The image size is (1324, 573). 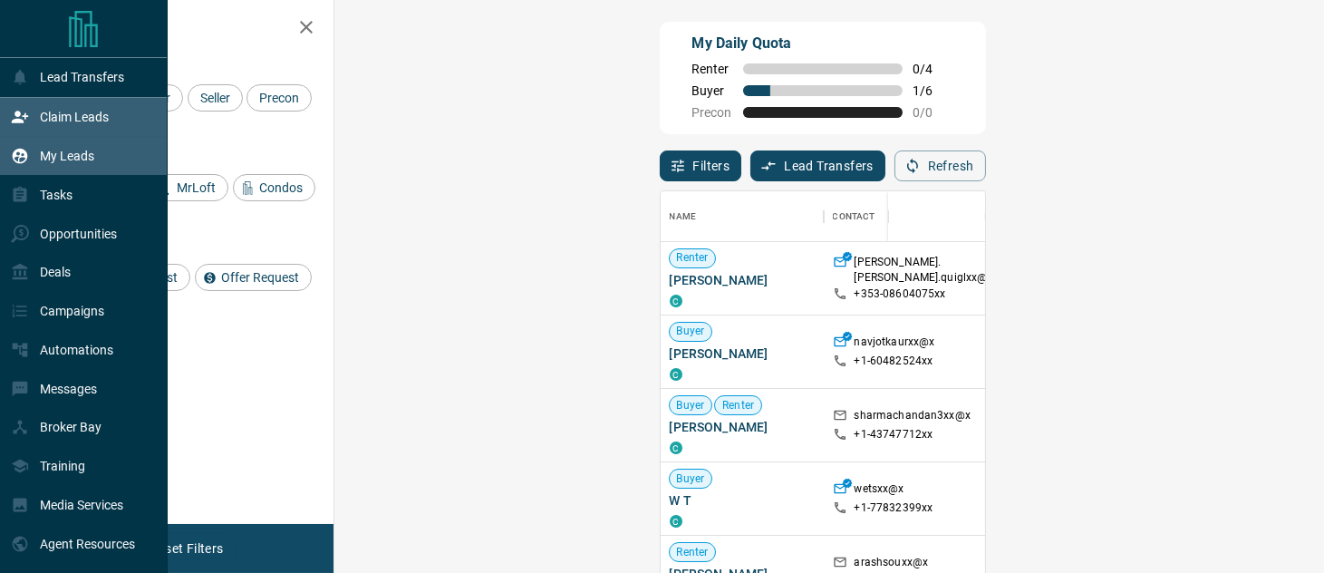 I want to click on span: Seller, so click(x=215, y=98).